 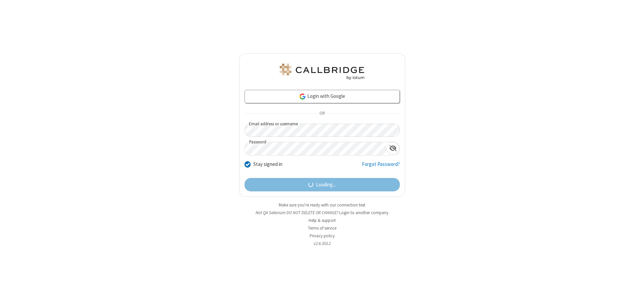 I want to click on img: QA Selenium DO NOT DELETE OR CHANGE, so click(x=322, y=72).